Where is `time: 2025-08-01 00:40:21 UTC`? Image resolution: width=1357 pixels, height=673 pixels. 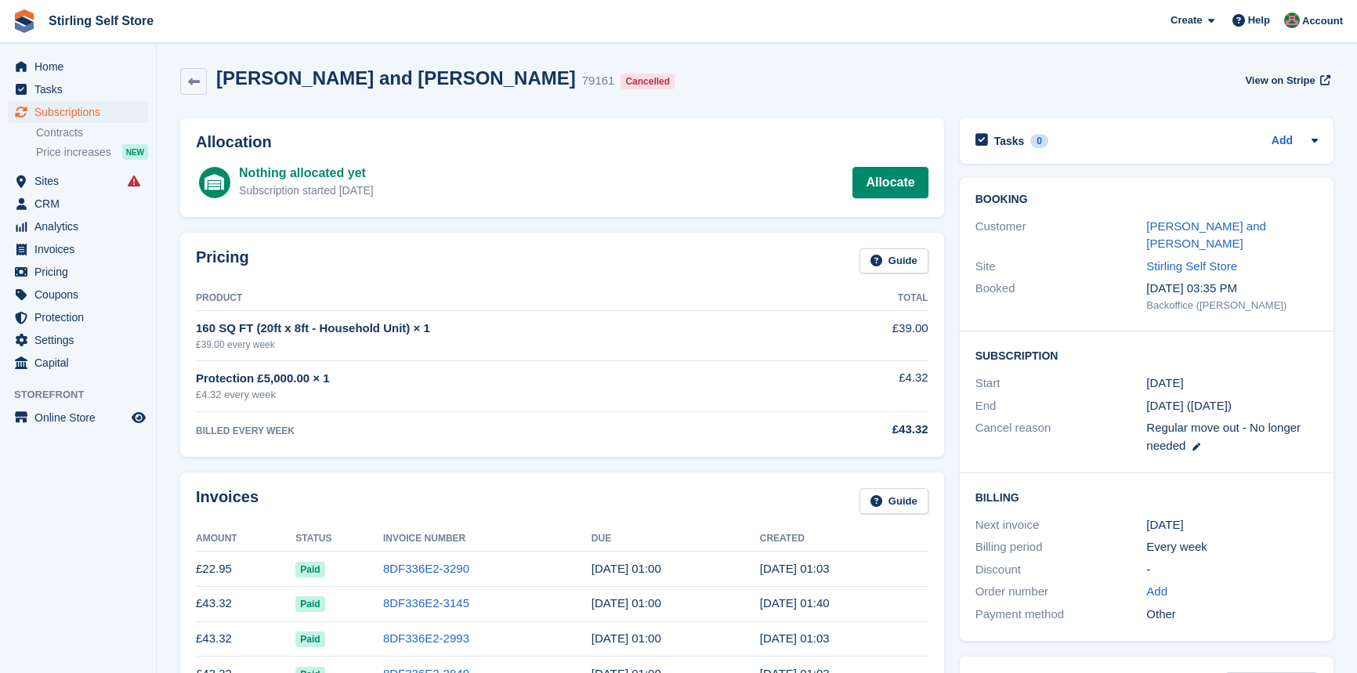
time: 2025-08-01 00:40:21 UTC is located at coordinates (795, 603).